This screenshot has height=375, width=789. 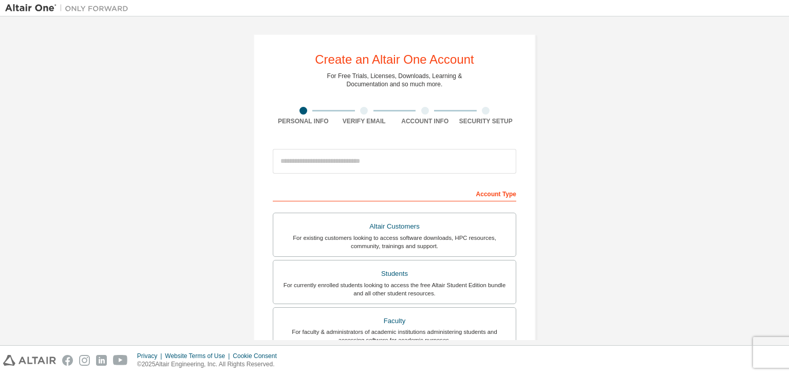 I want to click on div: For existing customers looking to access software downloads, HPC resources, community, trainings ..., so click(x=394, y=242).